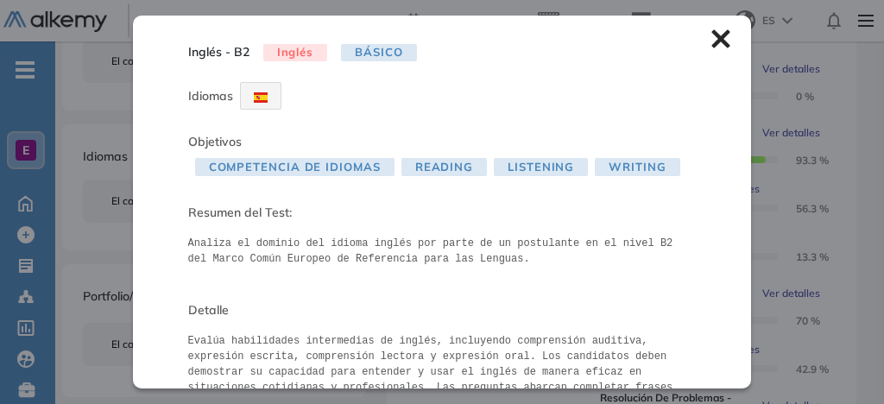 This screenshot has width=884, height=404. Describe the element at coordinates (442, 310) in the screenshot. I see `span: Detalle` at that location.